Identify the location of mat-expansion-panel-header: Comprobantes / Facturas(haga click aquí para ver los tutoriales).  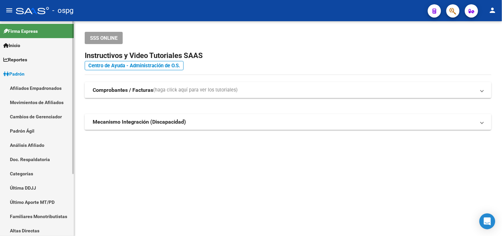
(288, 90).